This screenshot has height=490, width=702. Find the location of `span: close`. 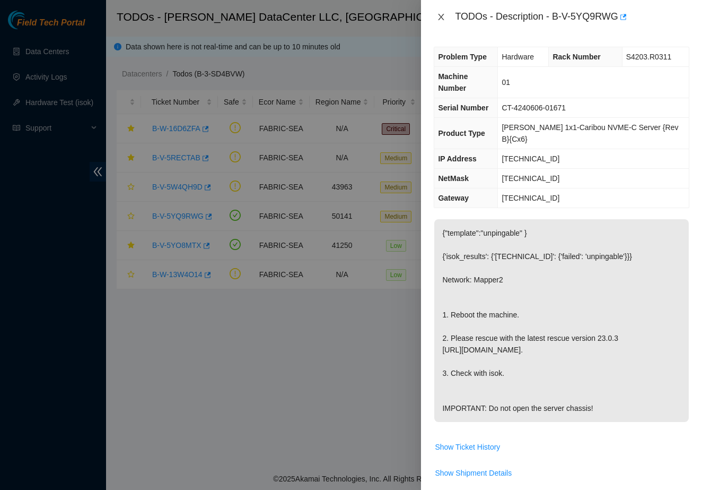

span: close is located at coordinates (441, 17).